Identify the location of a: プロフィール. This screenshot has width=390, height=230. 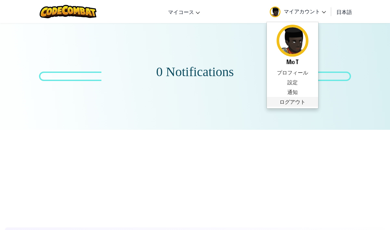
(293, 73).